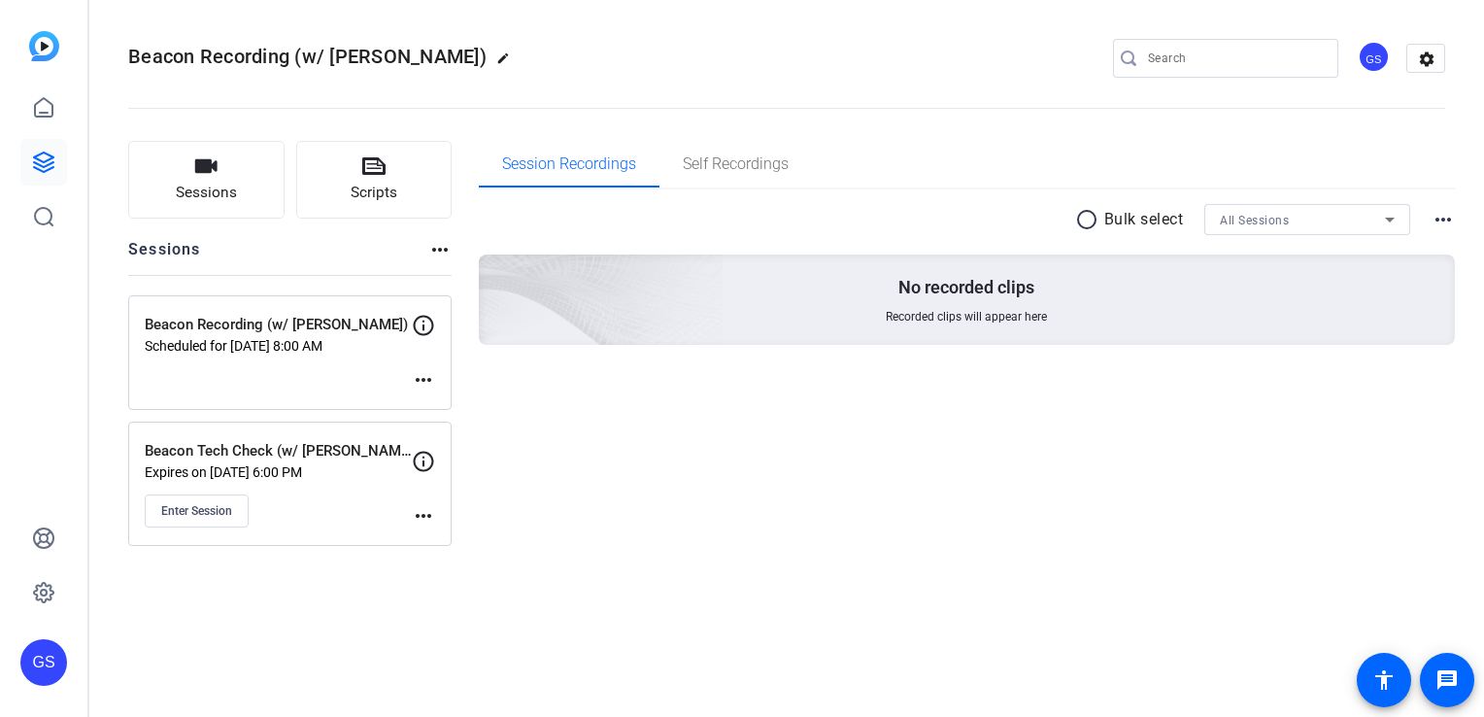  Describe the element at coordinates (196, 511) in the screenshot. I see `button: Enter Session` at that location.